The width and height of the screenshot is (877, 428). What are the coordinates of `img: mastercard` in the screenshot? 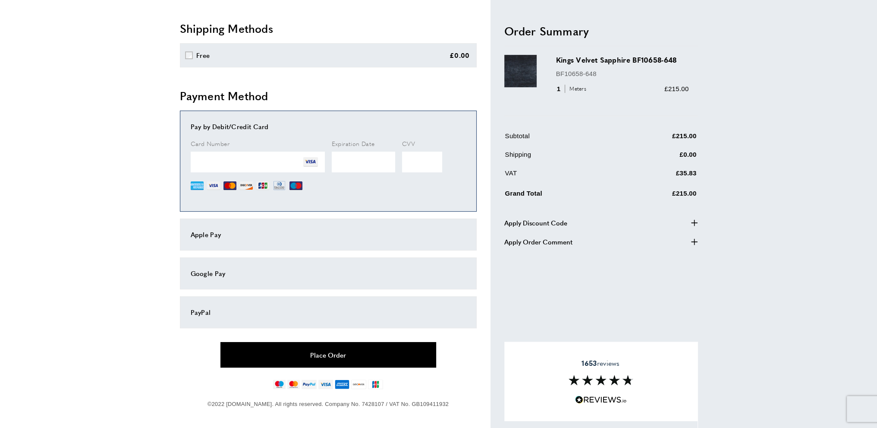 It's located at (293, 384).